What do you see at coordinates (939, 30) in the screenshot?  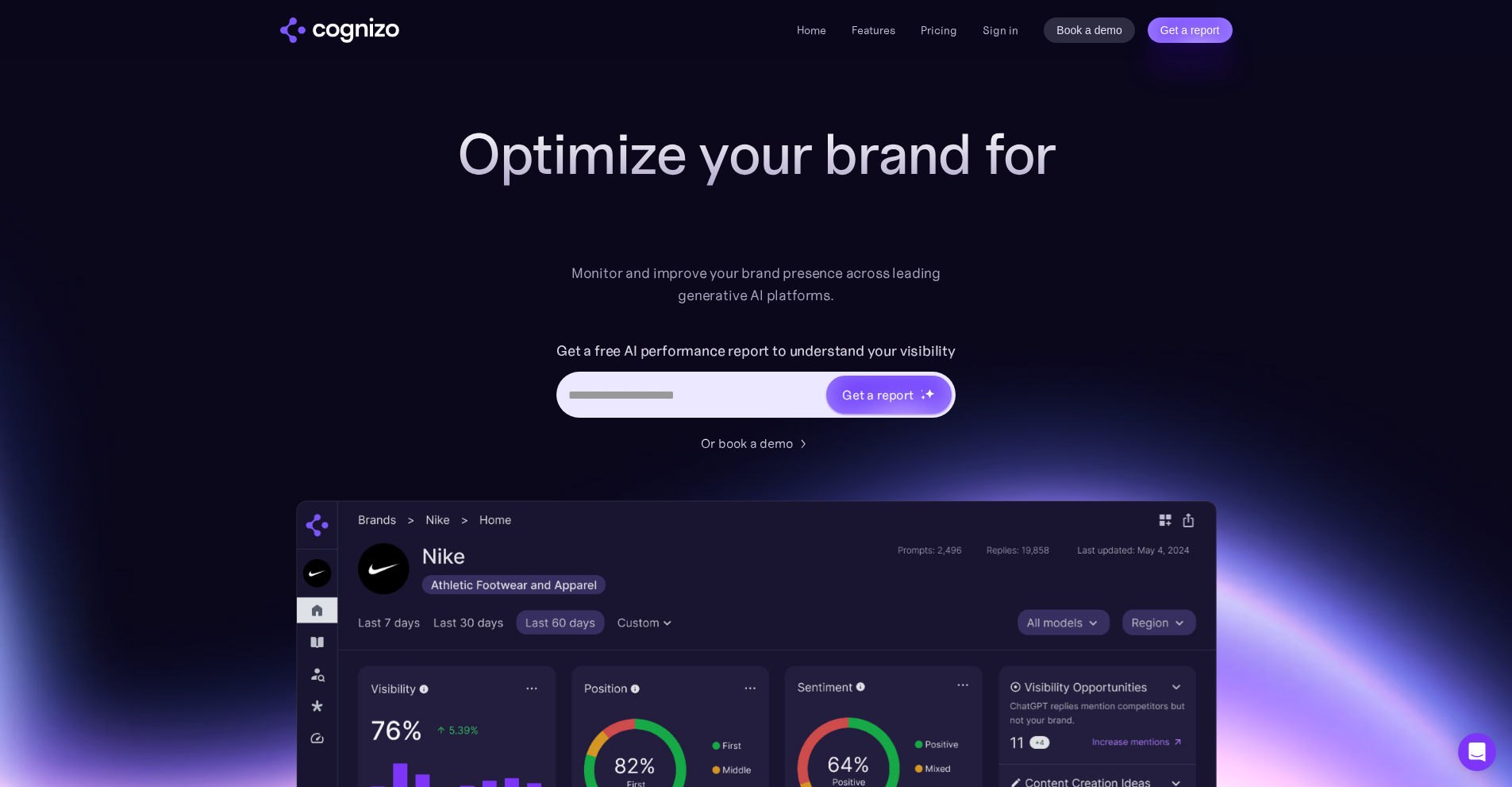 I see `a: Pricing` at bounding box center [939, 30].